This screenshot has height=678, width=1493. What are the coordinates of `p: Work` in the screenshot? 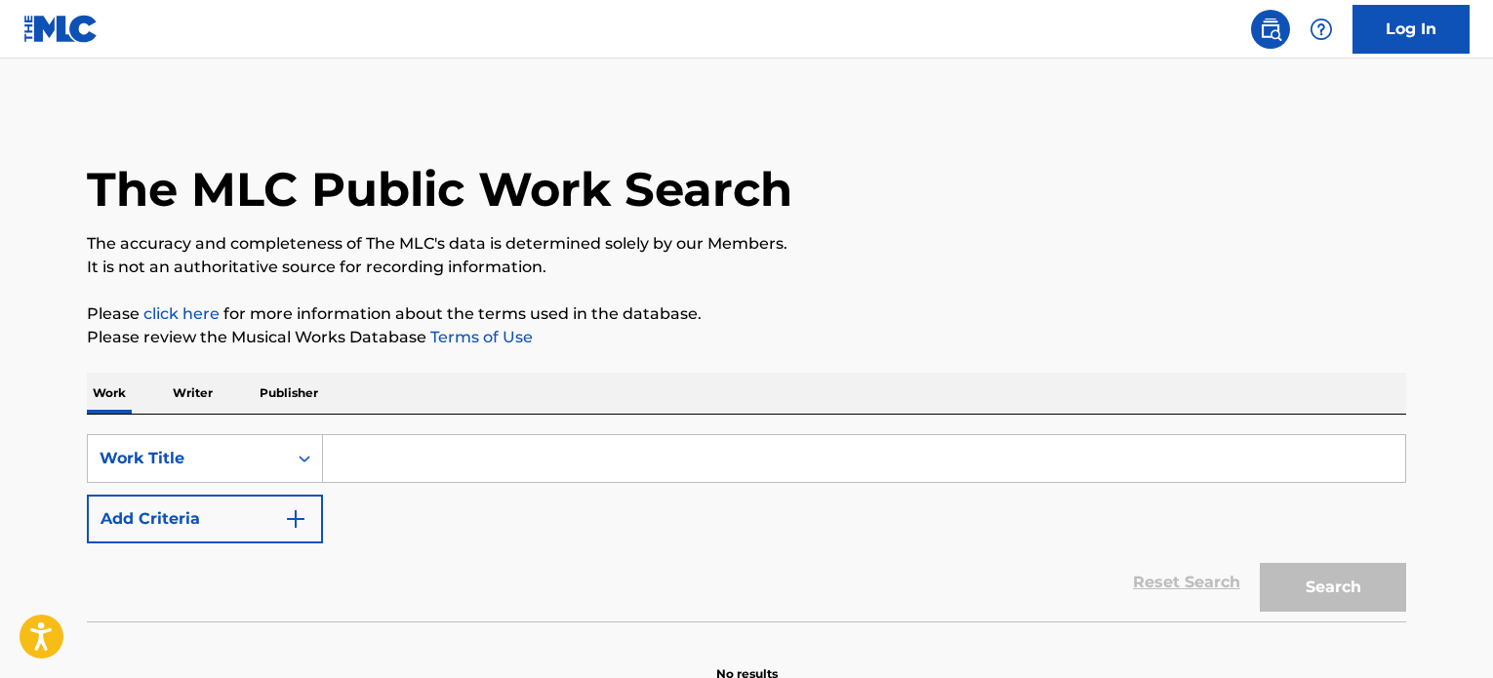 It's located at (109, 393).